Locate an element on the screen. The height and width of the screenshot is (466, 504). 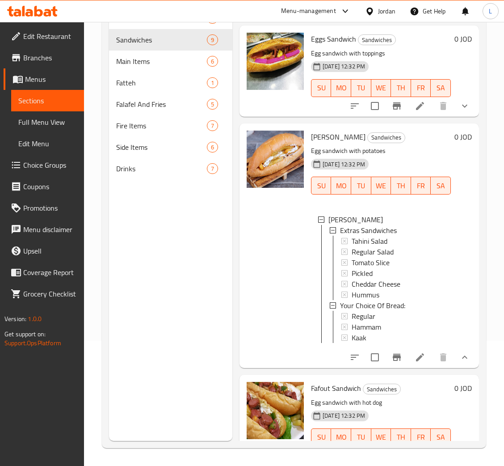
img: Eggs Sandwich is located at coordinates (276, 61).